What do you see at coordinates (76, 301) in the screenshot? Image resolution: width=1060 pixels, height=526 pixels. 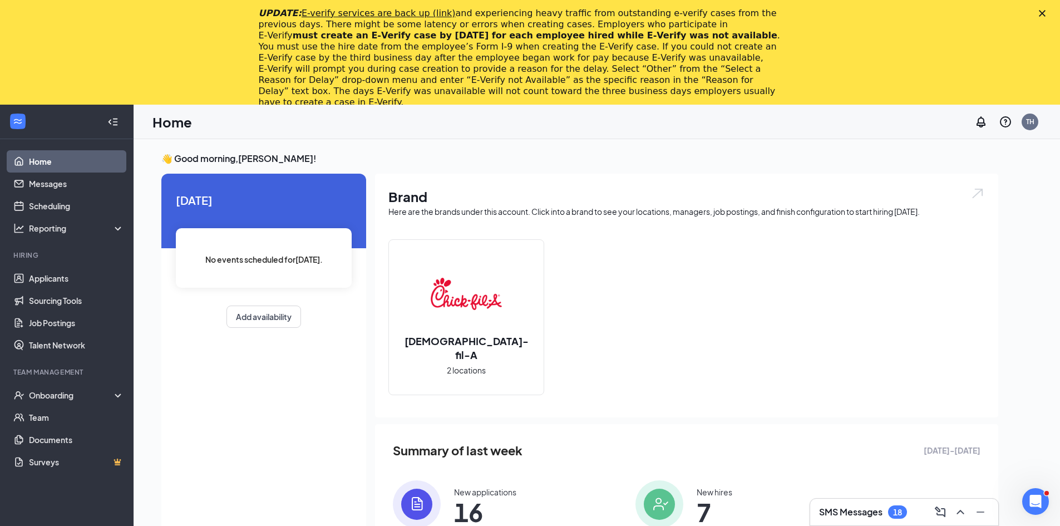 I see `a: Sourcing Tools` at bounding box center [76, 301].